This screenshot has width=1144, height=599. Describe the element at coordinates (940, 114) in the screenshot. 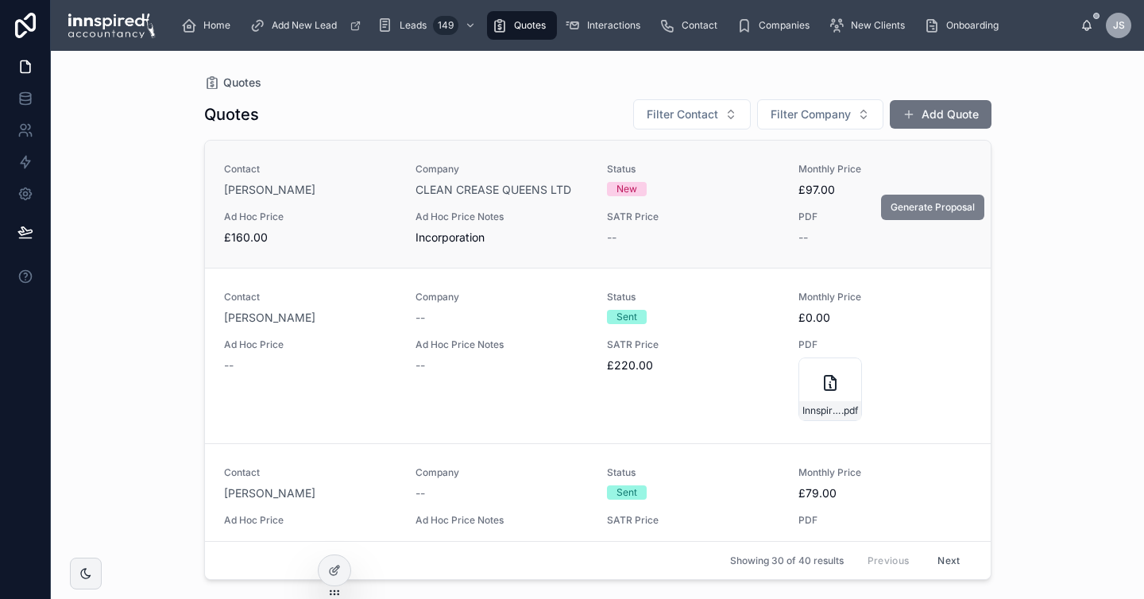

I see `button: Add Quote` at that location.